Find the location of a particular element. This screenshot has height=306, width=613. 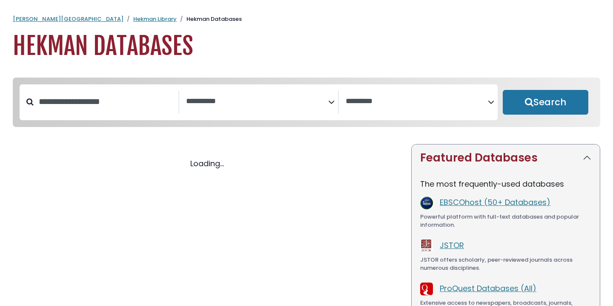

button: Submit for Search Results is located at coordinates (546, 102).